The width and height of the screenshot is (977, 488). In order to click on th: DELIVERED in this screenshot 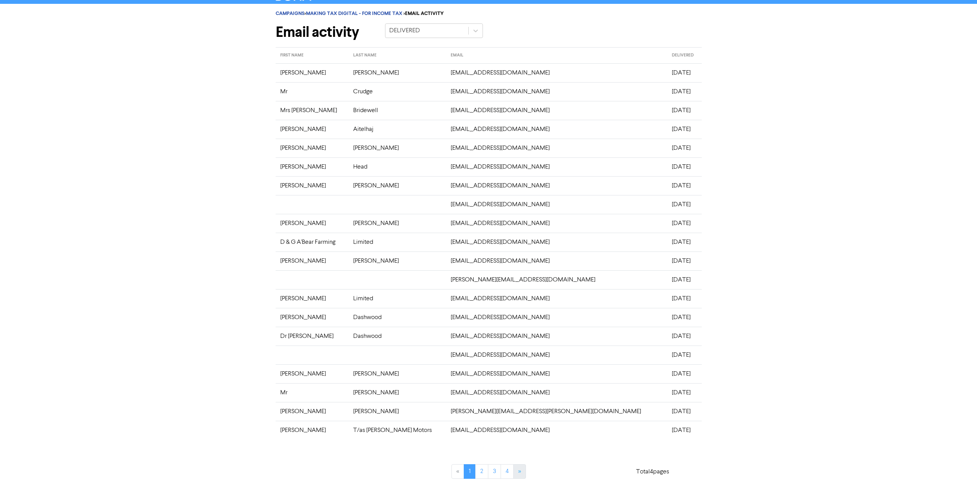, I will do `click(685, 56)`.